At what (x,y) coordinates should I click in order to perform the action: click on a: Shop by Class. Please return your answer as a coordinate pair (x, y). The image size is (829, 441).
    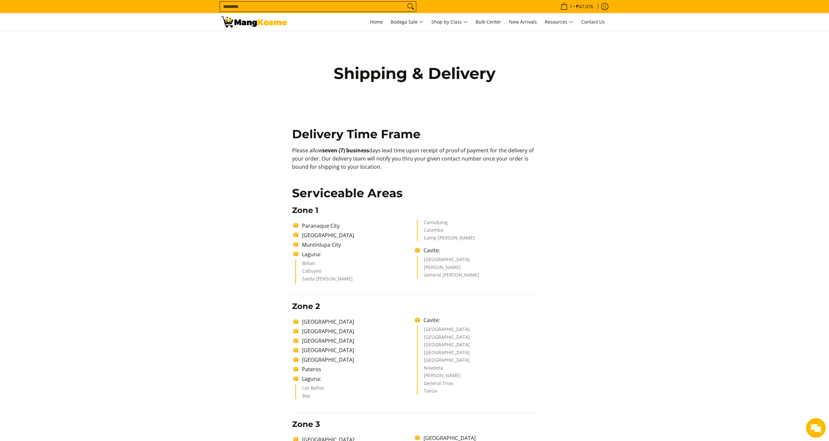
    Looking at the image, I should click on (450, 22).